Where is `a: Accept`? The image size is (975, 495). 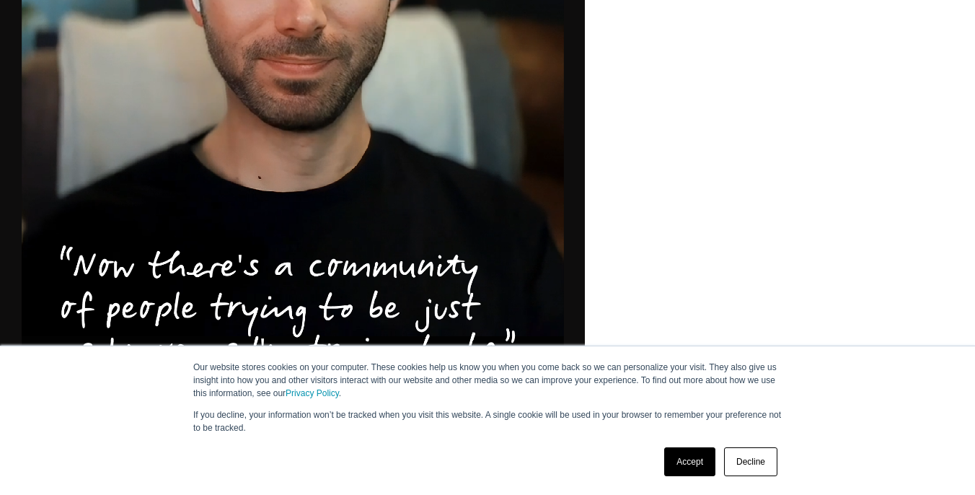
a: Accept is located at coordinates (689, 461).